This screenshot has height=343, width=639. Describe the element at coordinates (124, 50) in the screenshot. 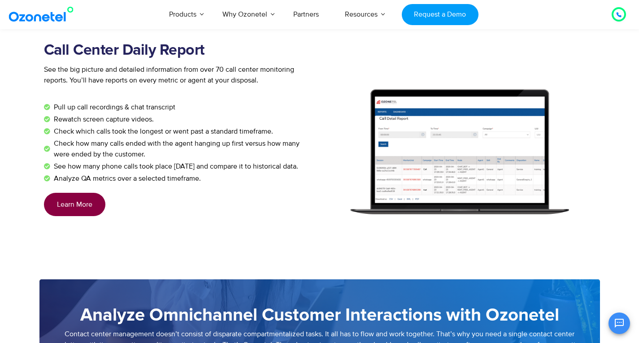

I see `b: Call Center Daily Report` at that location.